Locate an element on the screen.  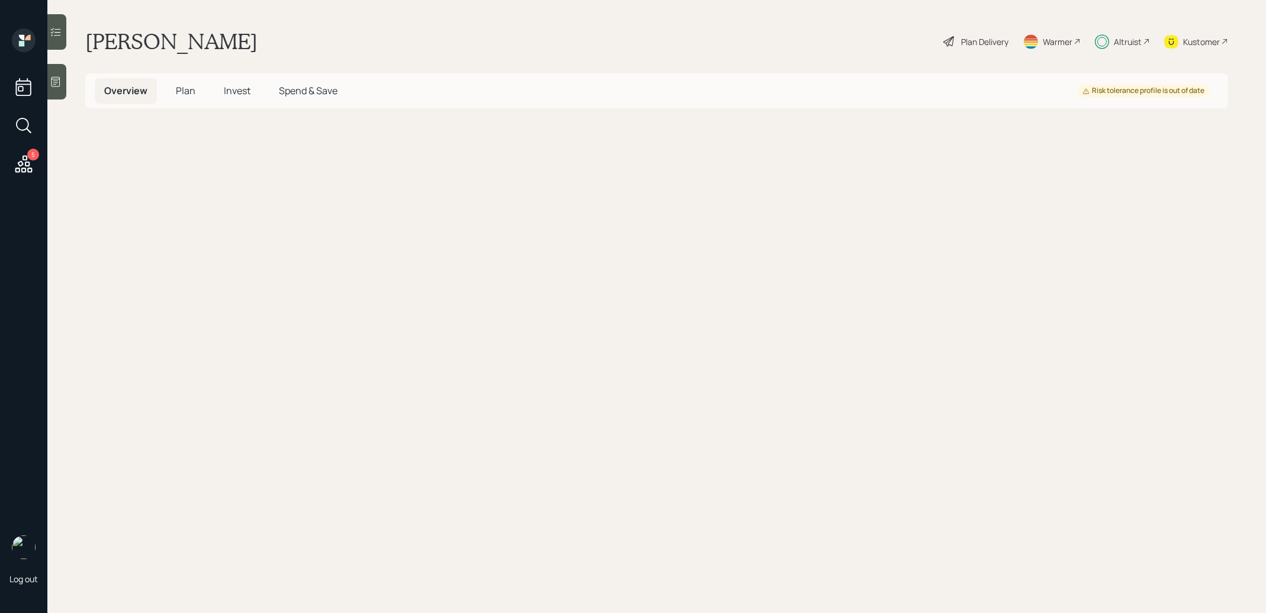
div: Kustomer is located at coordinates (1202, 41).